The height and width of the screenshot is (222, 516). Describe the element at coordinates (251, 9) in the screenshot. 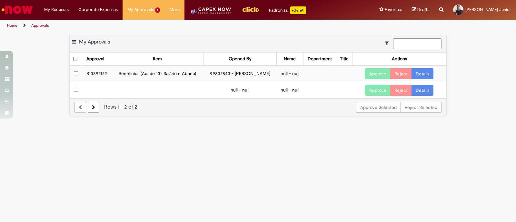

I see `img: click_logo_yellow_360x200.png` at that location.